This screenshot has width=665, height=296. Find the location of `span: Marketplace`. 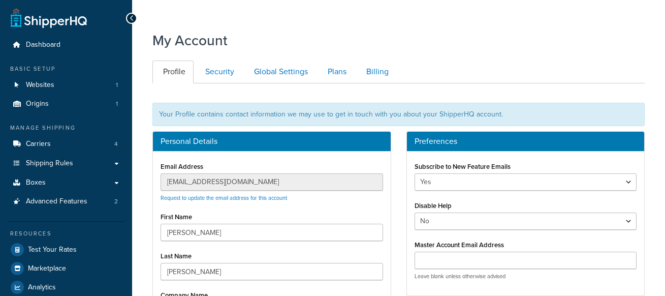

span: Marketplace is located at coordinates (47, 268).